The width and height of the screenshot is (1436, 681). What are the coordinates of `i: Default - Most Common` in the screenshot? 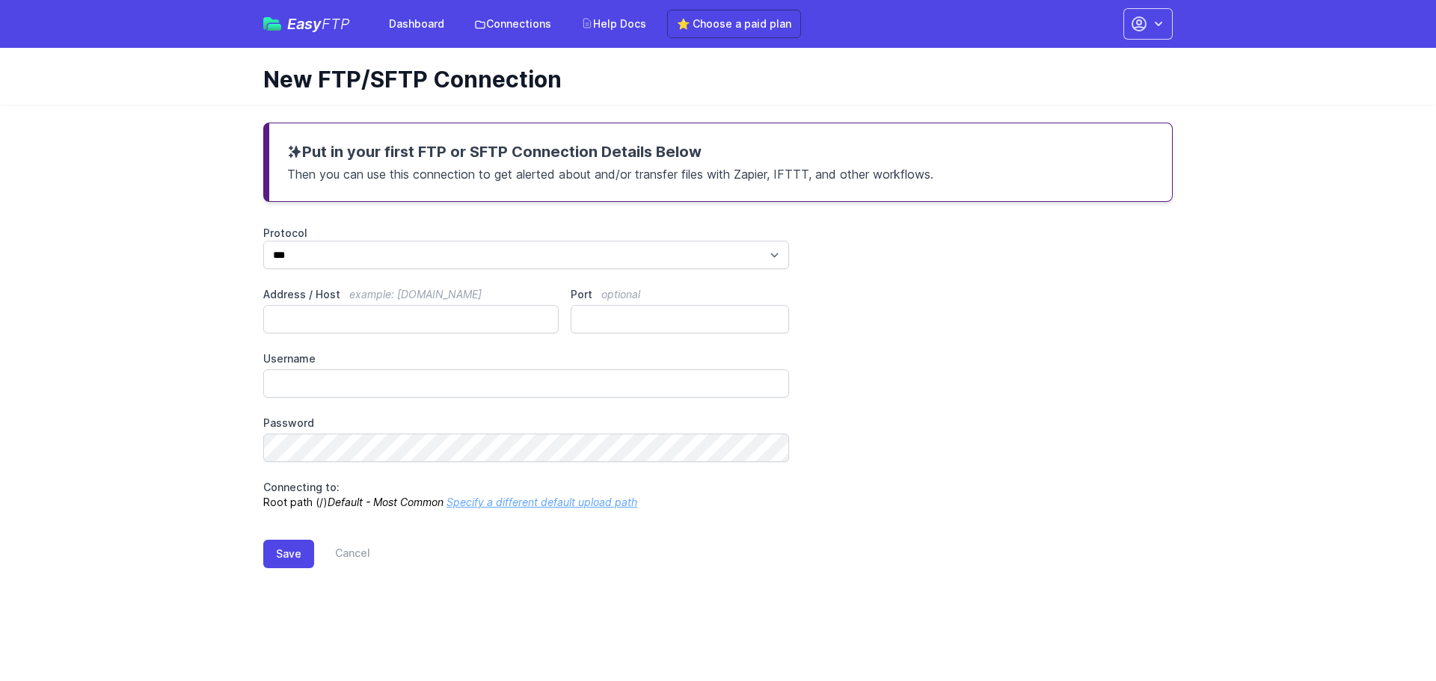 It's located at (385, 502).